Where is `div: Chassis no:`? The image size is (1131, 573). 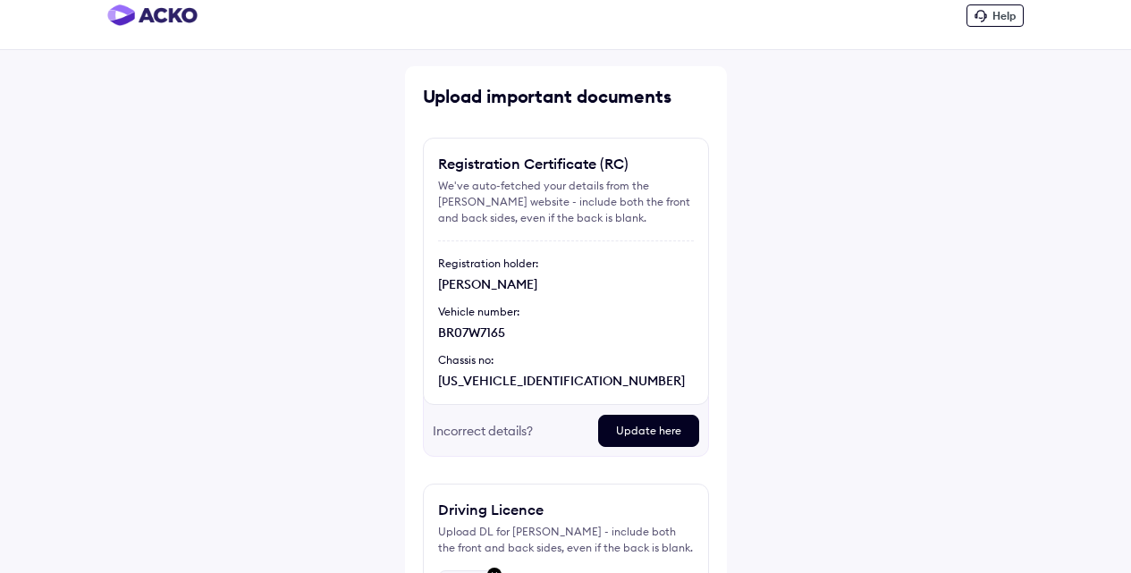 div: Chassis no: is located at coordinates (566, 360).